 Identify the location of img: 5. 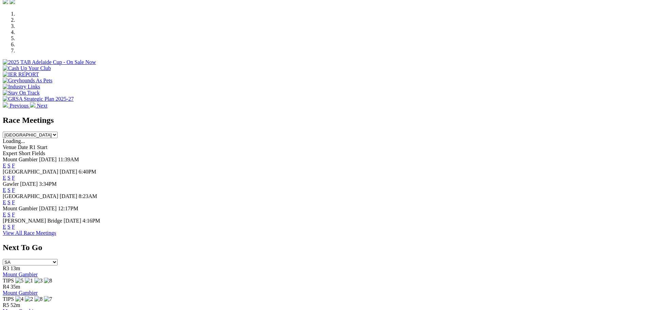
(19, 281).